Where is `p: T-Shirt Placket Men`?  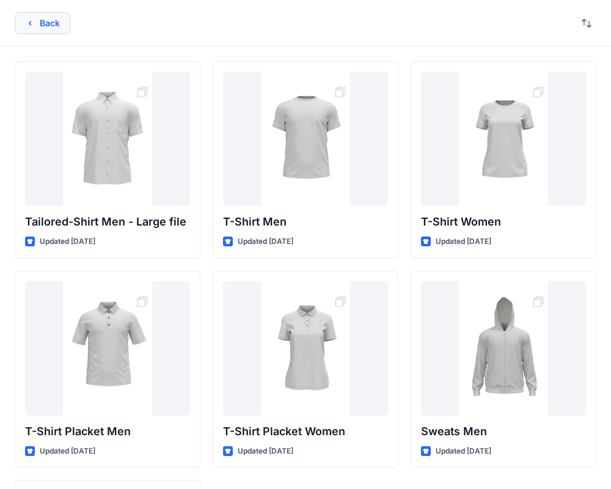 p: T-Shirt Placket Men is located at coordinates (108, 431).